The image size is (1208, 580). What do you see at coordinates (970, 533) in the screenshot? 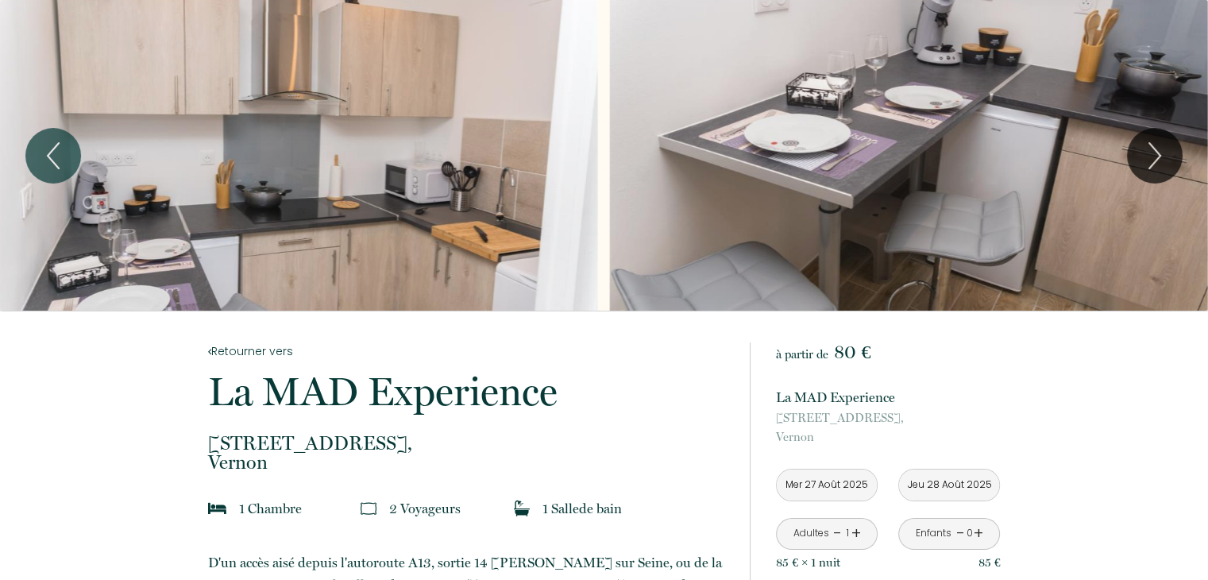
I see `div: 0` at bounding box center [970, 533].